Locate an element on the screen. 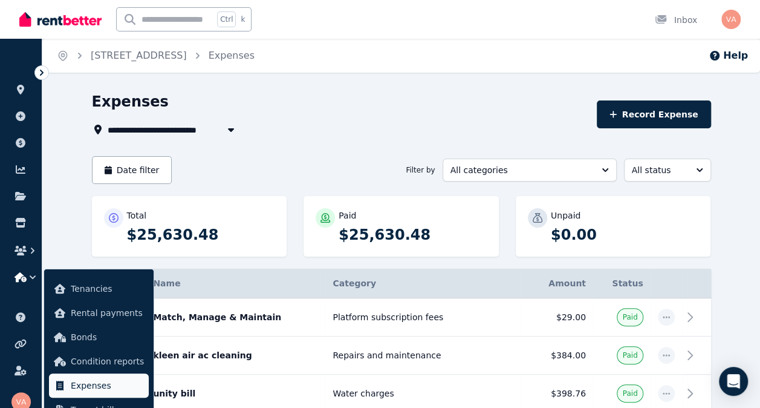 The height and width of the screenshot is (408, 760). a: Rental payments is located at coordinates (99, 313).